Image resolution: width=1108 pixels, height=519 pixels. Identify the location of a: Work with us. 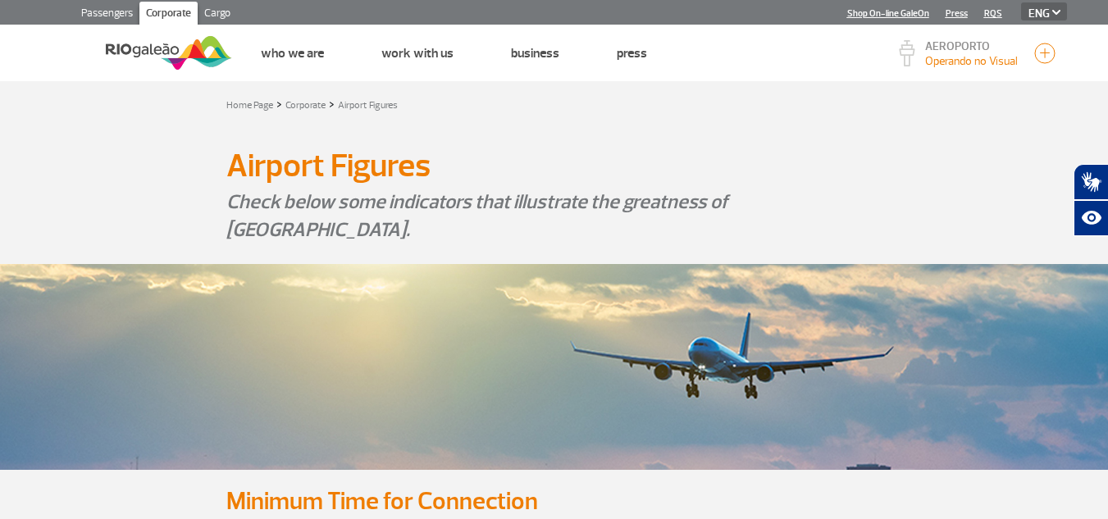
(418, 53).